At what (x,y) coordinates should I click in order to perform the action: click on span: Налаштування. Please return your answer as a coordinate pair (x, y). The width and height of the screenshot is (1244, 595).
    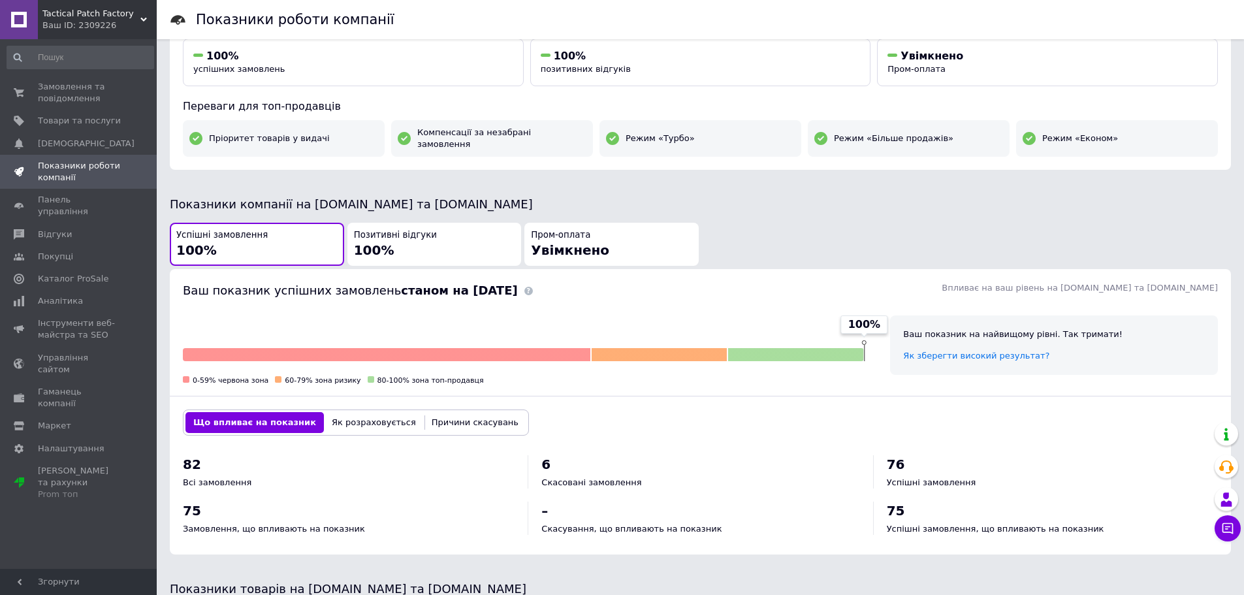
    Looking at the image, I should click on (71, 449).